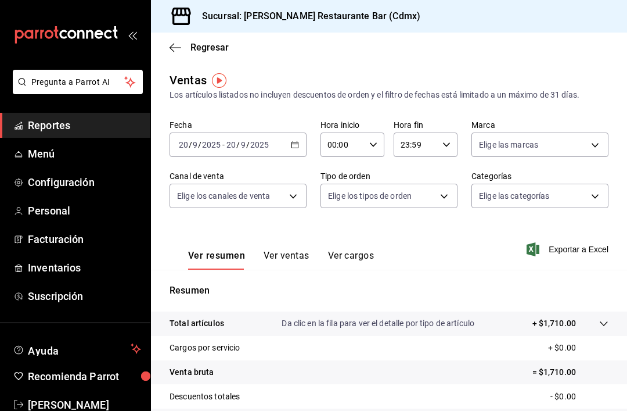 This screenshot has height=411, width=627. Describe the element at coordinates (84, 125) in the screenshot. I see `span: Reportes` at that location.